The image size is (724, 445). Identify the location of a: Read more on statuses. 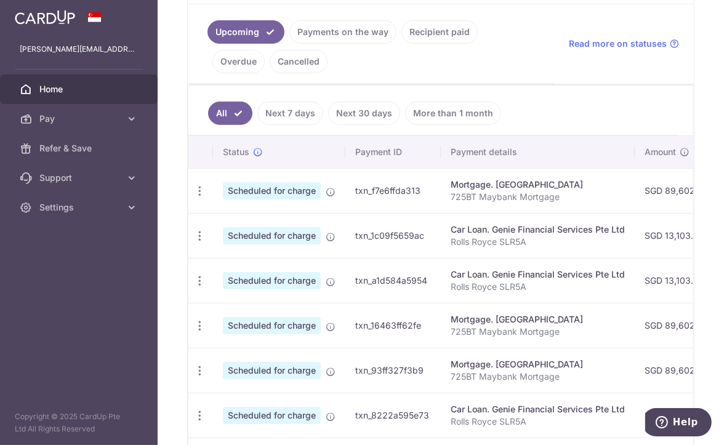
(623, 44).